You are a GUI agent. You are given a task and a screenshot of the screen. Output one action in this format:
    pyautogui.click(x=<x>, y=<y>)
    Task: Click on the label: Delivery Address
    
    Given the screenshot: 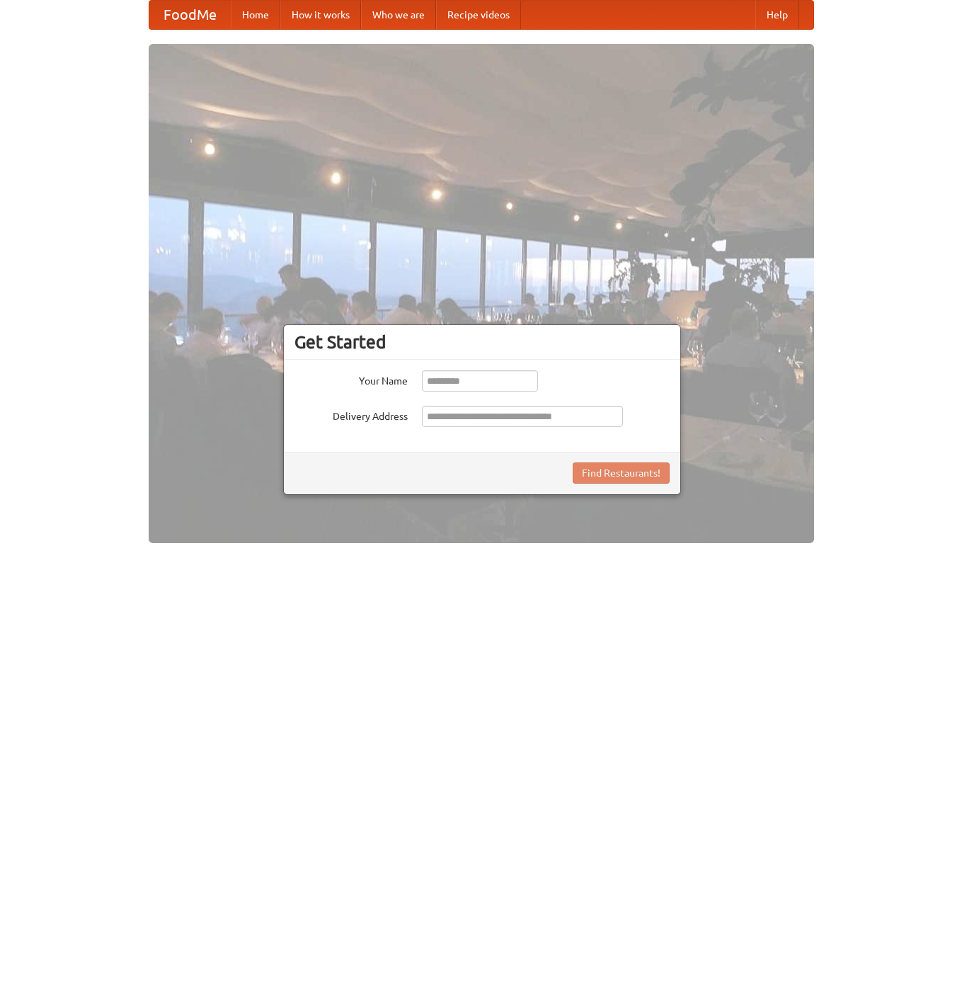 What is the action you would take?
    pyautogui.click(x=351, y=414)
    